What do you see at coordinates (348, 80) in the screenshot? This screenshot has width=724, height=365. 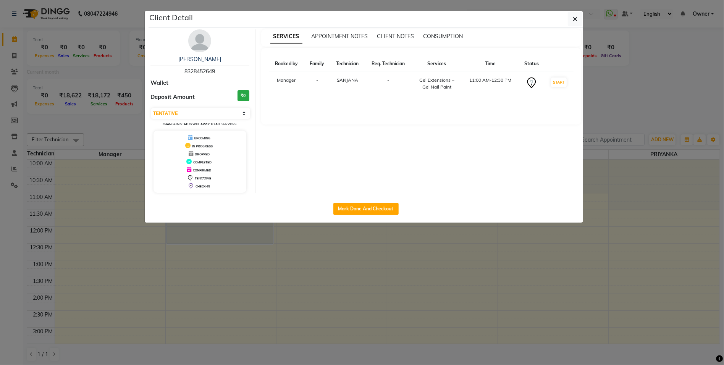 I see `span: SANJANA` at bounding box center [348, 80].